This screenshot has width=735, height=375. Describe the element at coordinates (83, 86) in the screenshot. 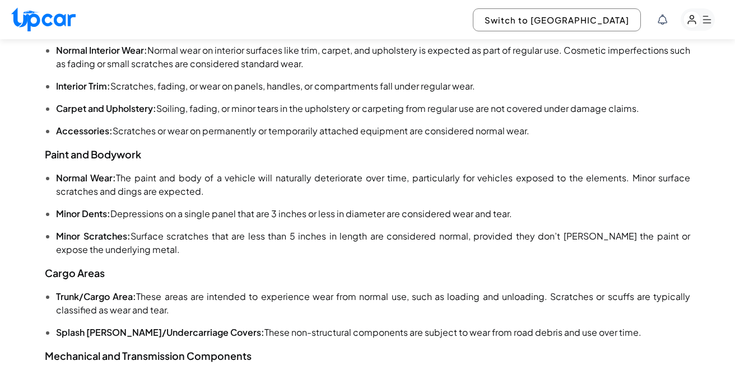

I see `span: Interior Trim:` at that location.